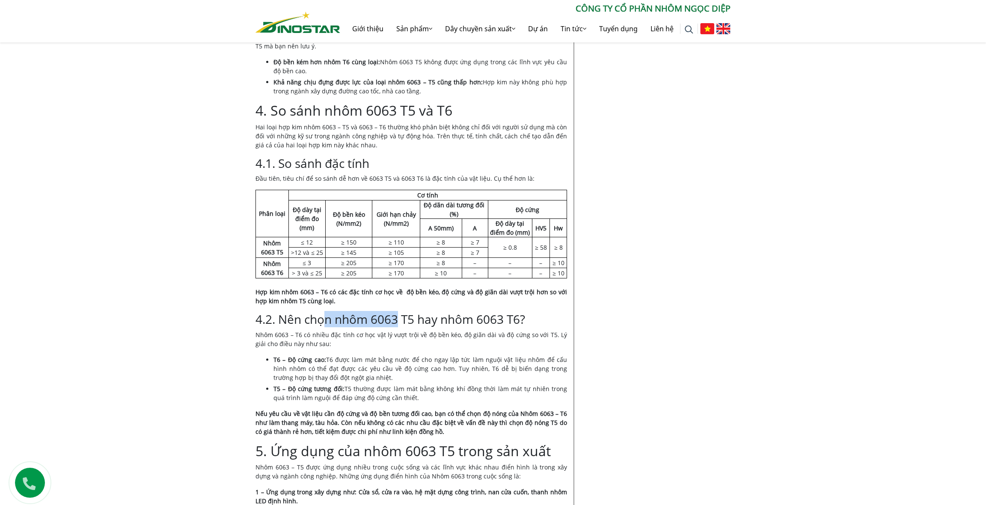 The height and width of the screenshot is (505, 986). I want to click on strong: 1 – Ứng dụng trong xây dựng như: Cửa sổ, cửa ra vào, hệ mặt dựng công trình, nan cửa cuốn, thanh ..., so click(411, 496).